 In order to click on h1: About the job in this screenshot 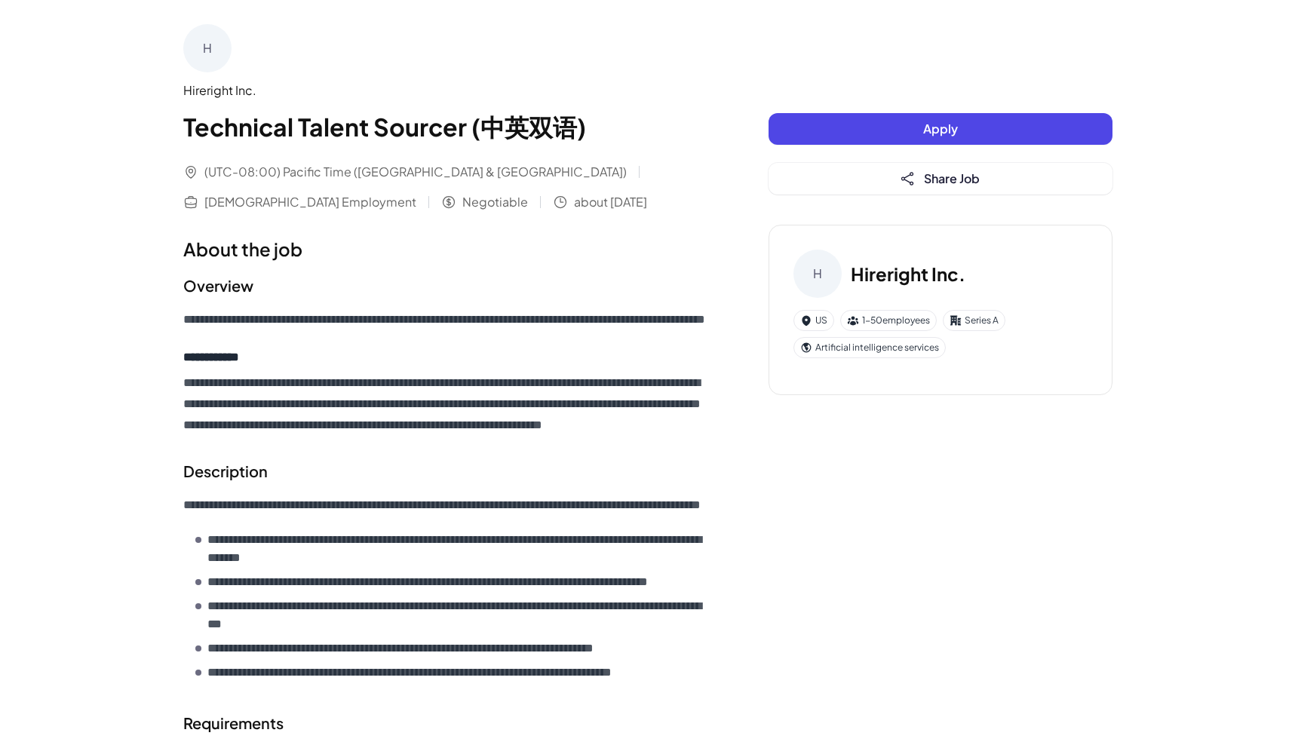, I will do `click(446, 249)`.